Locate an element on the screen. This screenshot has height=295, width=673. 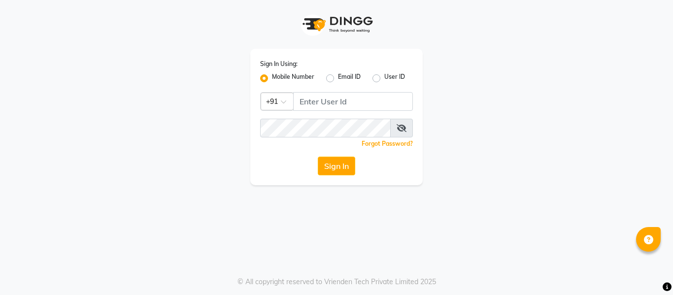
label: Email ID is located at coordinates (349, 78).